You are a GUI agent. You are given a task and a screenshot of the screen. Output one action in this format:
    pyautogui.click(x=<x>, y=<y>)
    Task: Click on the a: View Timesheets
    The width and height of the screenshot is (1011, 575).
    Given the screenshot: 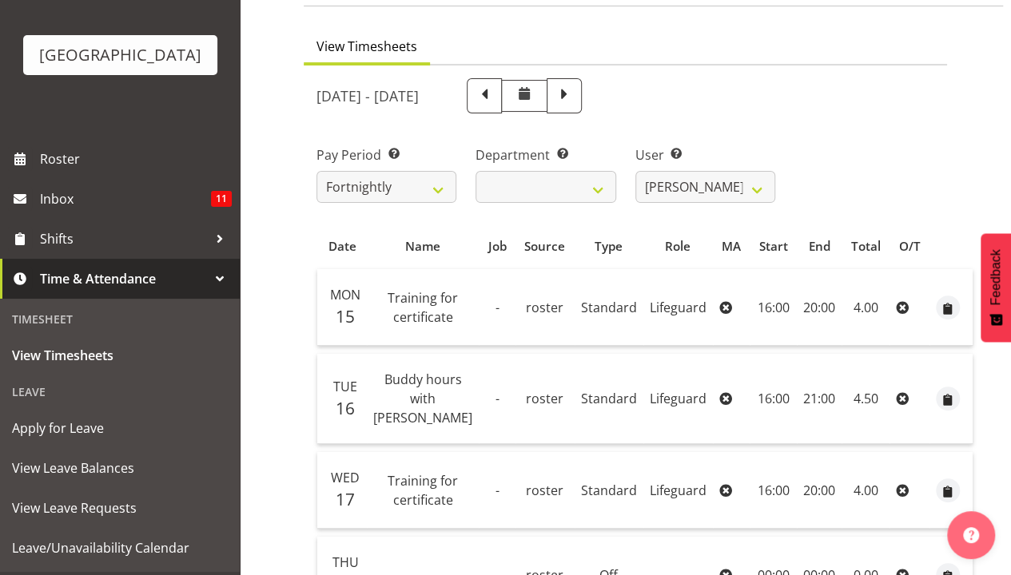 What is the action you would take?
    pyautogui.click(x=120, y=355)
    